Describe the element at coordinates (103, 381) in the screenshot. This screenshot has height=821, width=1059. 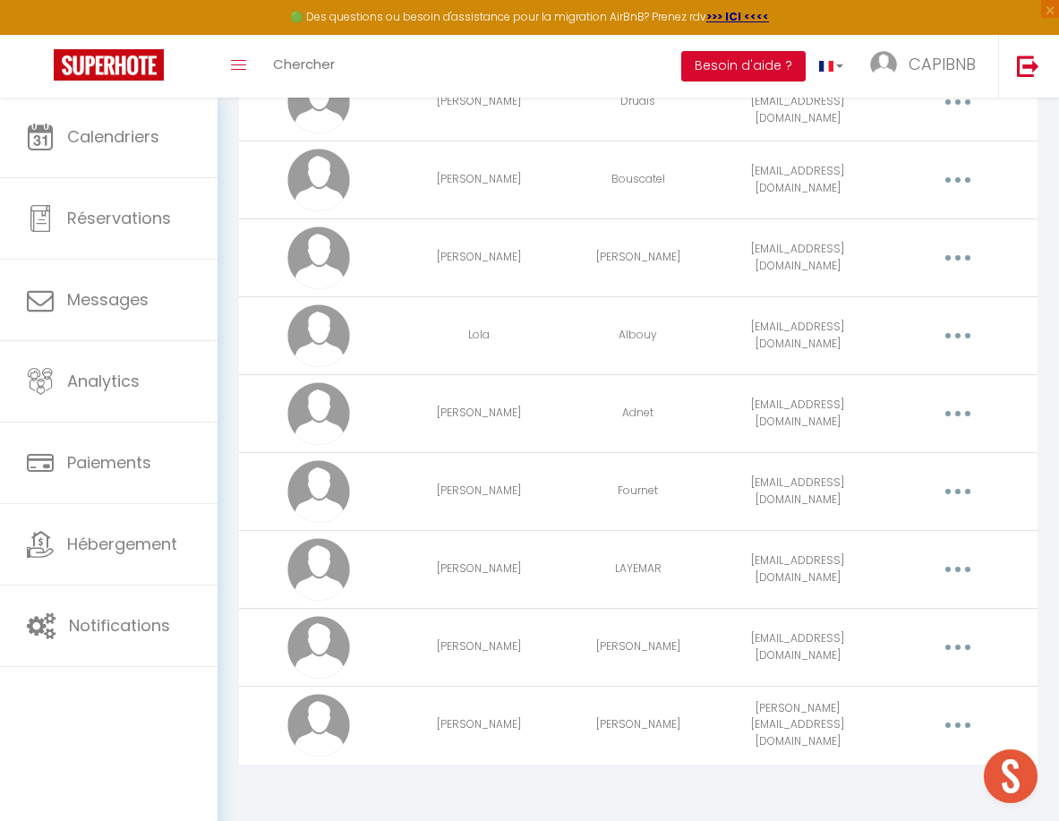
I see `span: Analytics` at that location.